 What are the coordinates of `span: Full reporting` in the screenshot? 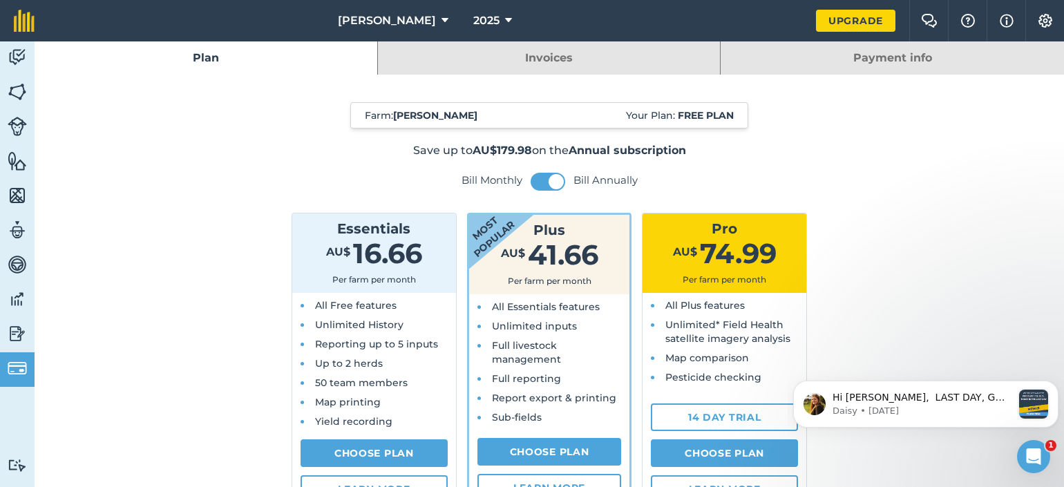 It's located at (527, 379).